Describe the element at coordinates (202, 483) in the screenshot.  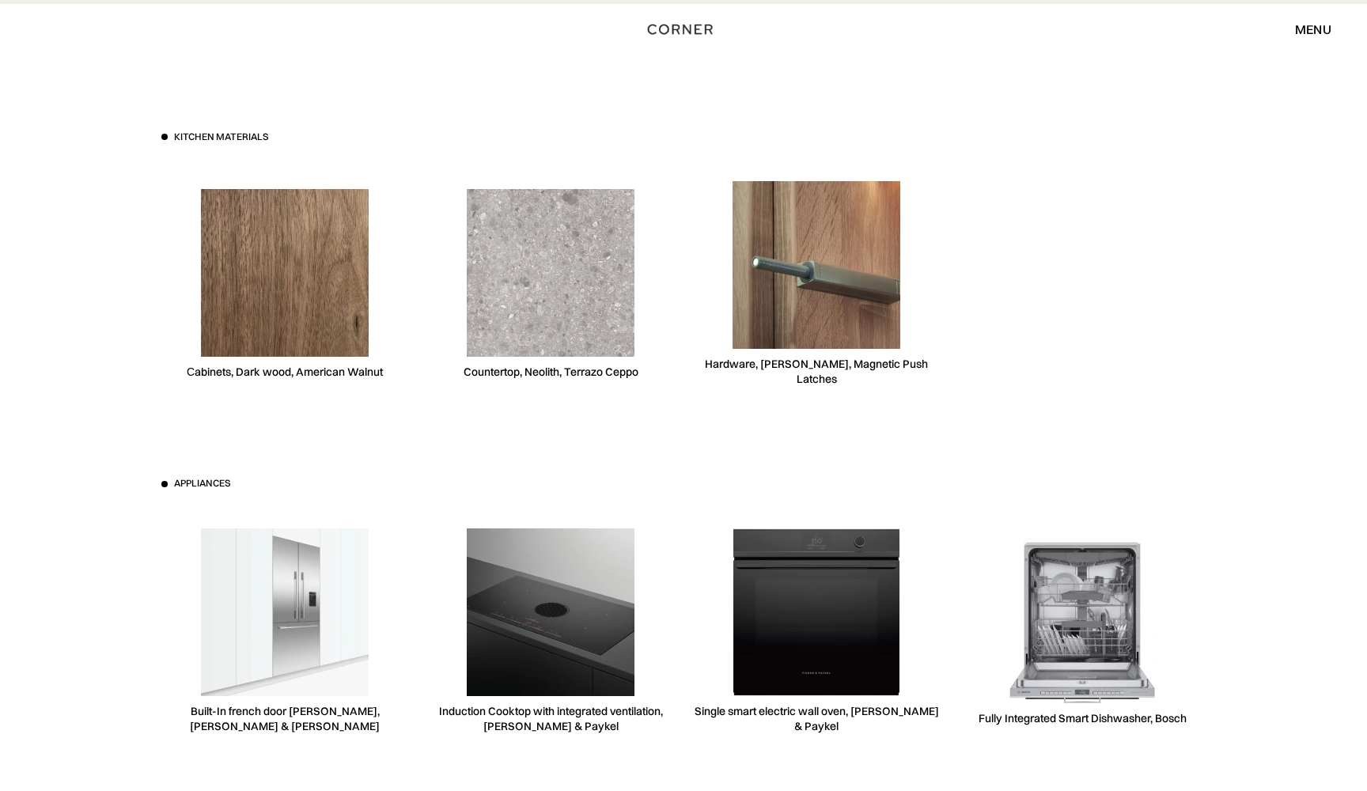
I see `h3: Appliances` at that location.